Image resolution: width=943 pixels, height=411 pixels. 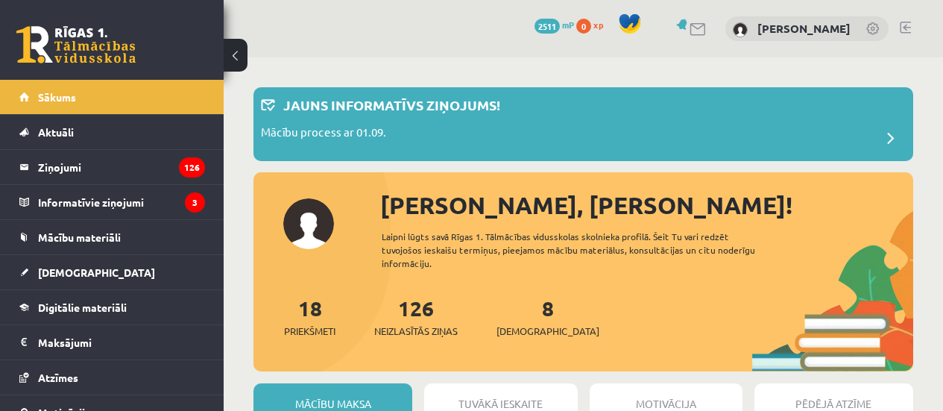 I want to click on p: Mācību process ar 01.09., so click(x=324, y=134).